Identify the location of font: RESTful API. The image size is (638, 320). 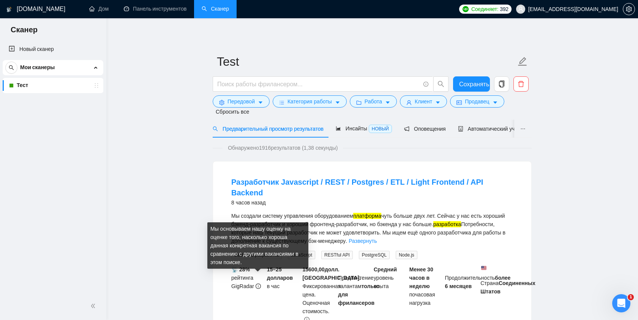
(337, 255).